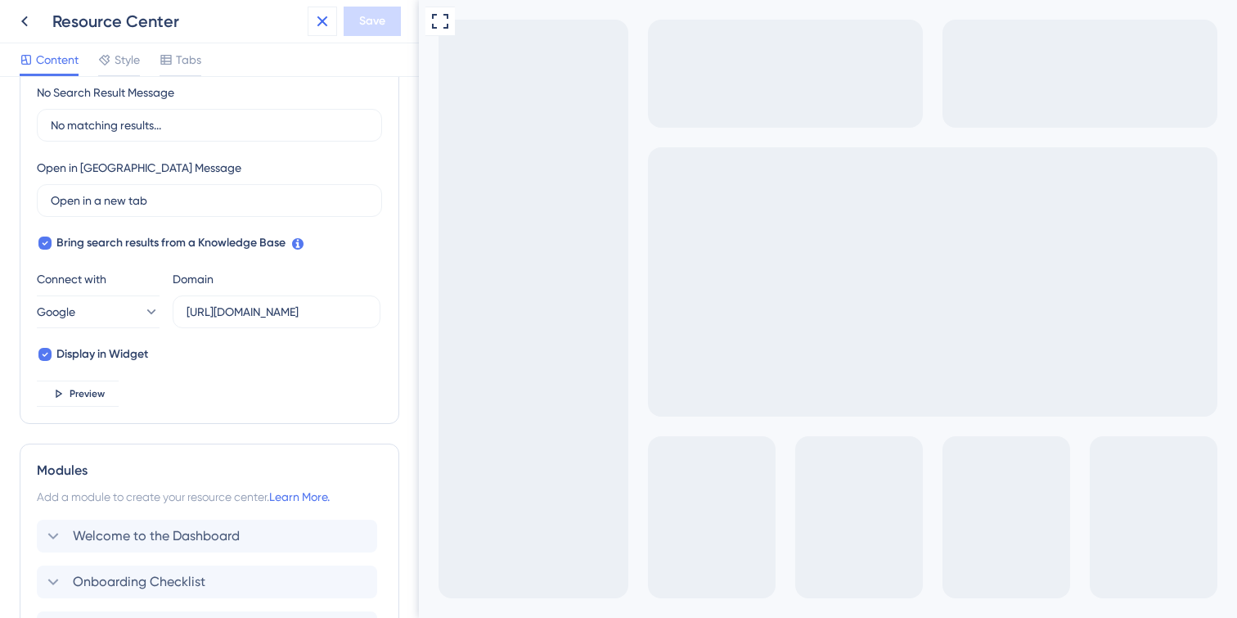 The image size is (1237, 618). Describe the element at coordinates (193, 279) in the screenshot. I see `div: Domain` at that location.